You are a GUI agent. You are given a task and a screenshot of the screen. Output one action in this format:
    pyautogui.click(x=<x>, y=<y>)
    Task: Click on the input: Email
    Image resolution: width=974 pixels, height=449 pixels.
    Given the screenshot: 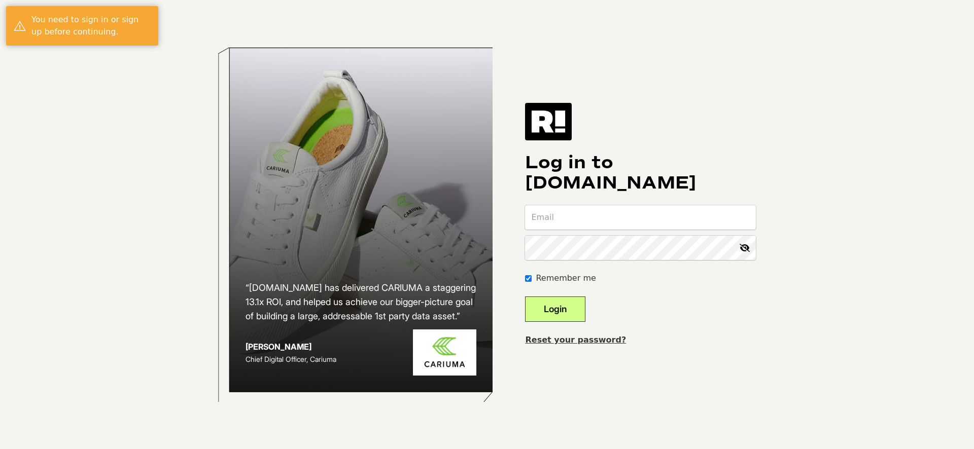 What is the action you would take?
    pyautogui.click(x=640, y=218)
    